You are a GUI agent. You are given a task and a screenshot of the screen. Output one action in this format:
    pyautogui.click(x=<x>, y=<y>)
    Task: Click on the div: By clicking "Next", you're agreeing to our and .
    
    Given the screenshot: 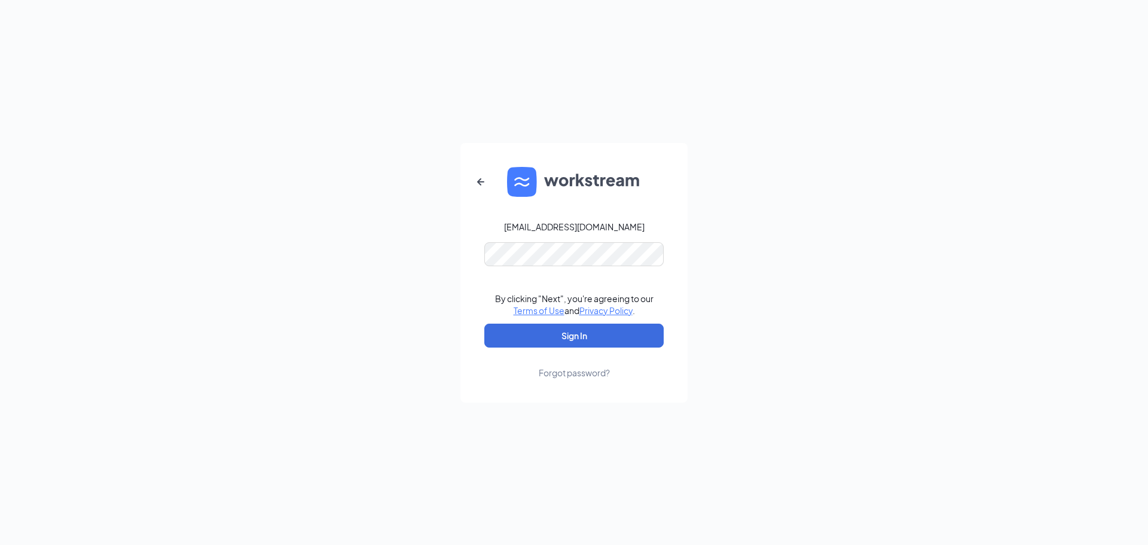 What is the action you would take?
    pyautogui.click(x=574, y=304)
    